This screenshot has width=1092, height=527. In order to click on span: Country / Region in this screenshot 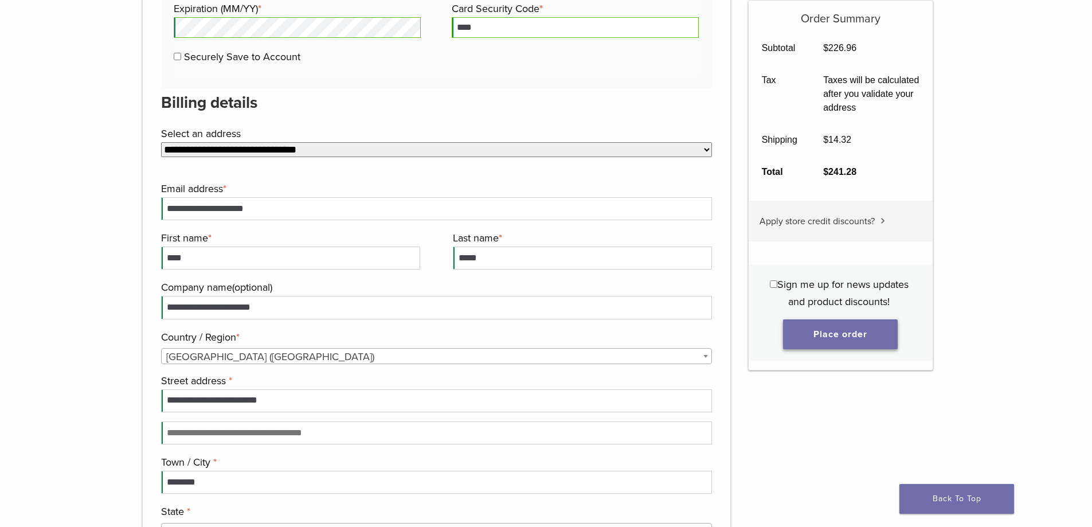, I will do `click(437, 356)`.